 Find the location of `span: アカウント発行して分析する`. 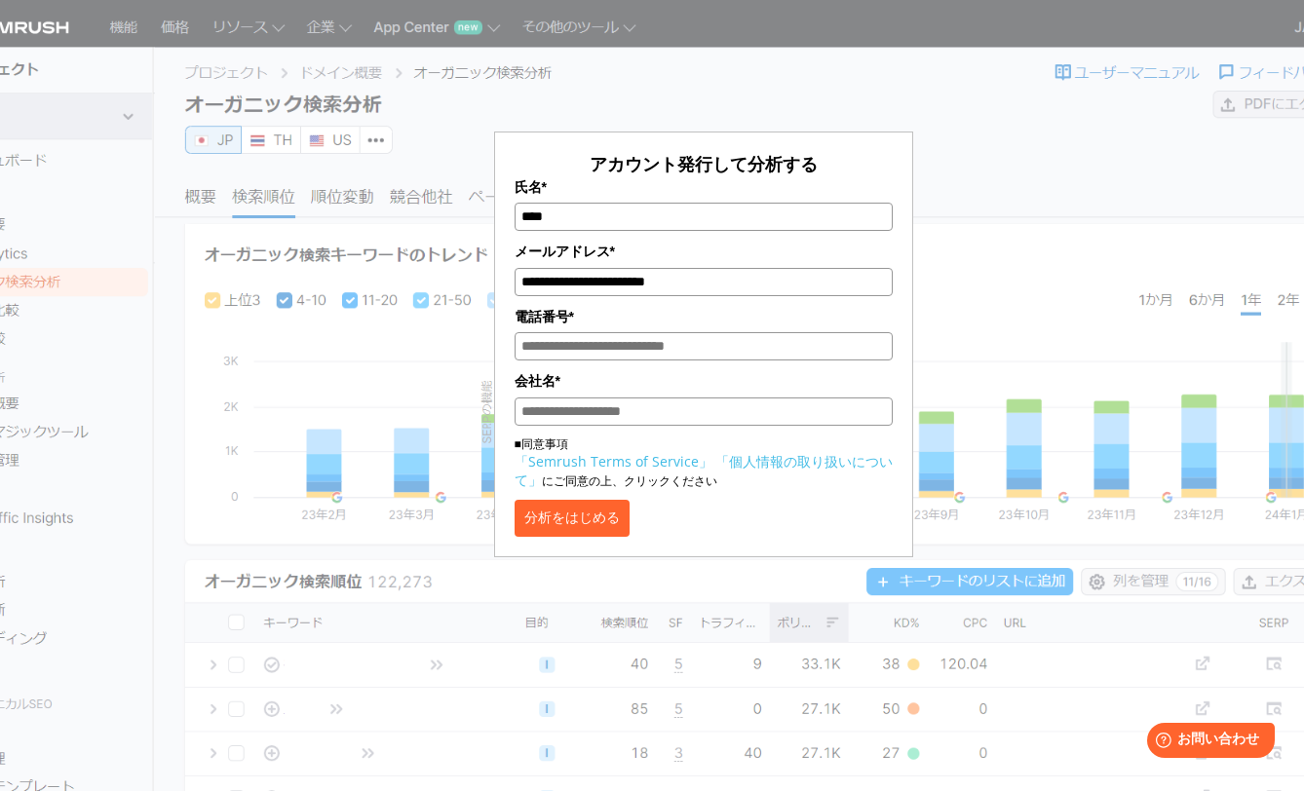

span: アカウント発行して分析する is located at coordinates (704, 164).